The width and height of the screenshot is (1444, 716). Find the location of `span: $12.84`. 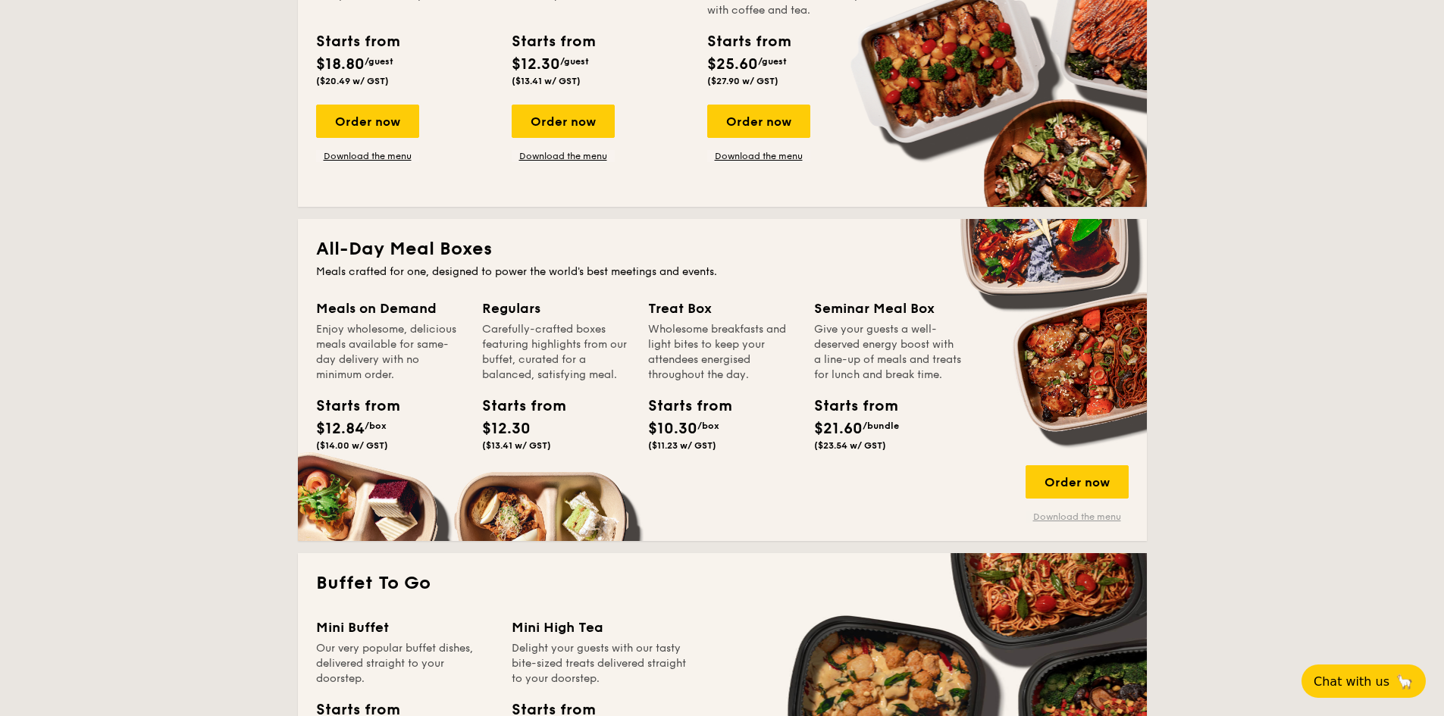

span: $12.84 is located at coordinates (340, 429).